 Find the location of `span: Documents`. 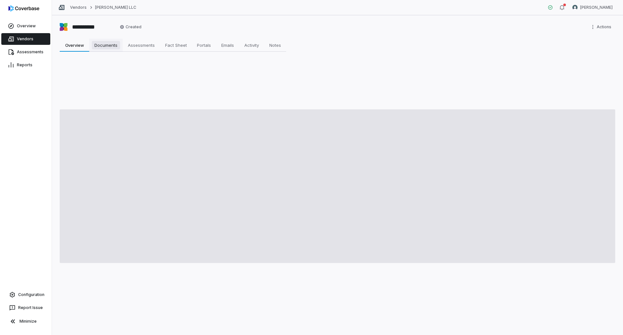

span: Documents is located at coordinates (106, 45).